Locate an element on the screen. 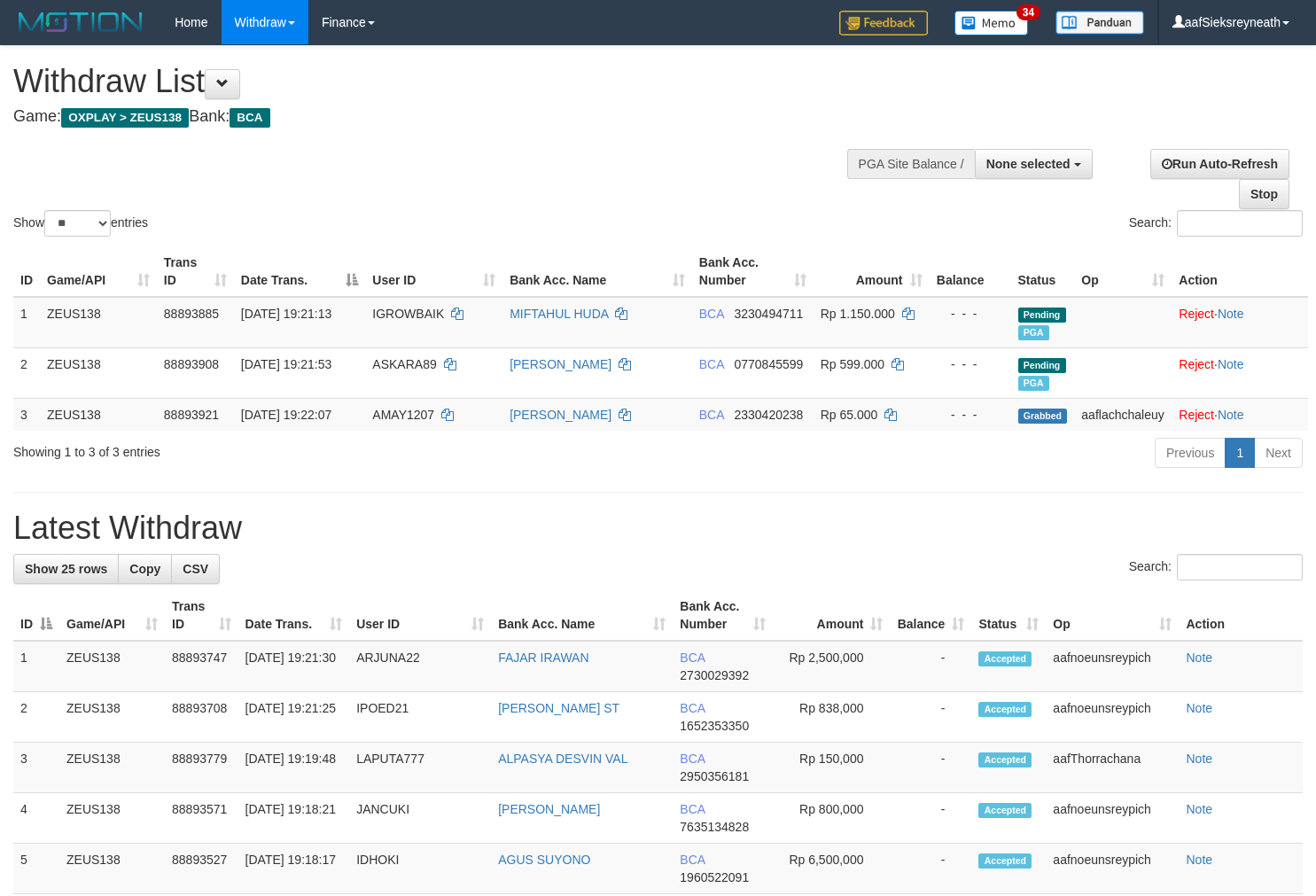  th: Balance: activate to sort column ascending is located at coordinates (930, 615).